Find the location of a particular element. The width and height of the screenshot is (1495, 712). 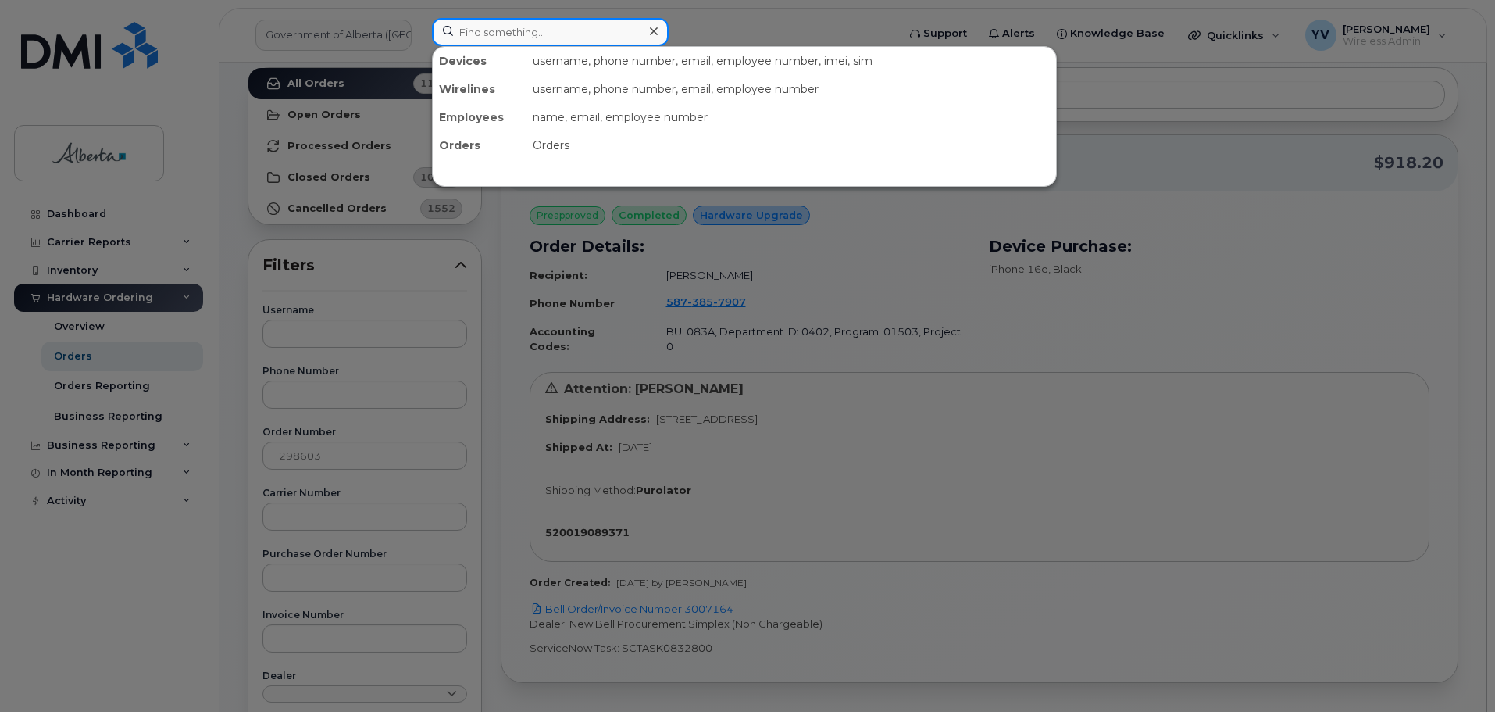

div: username, phone number, email, employee number, imei, sim is located at coordinates (791, 61).